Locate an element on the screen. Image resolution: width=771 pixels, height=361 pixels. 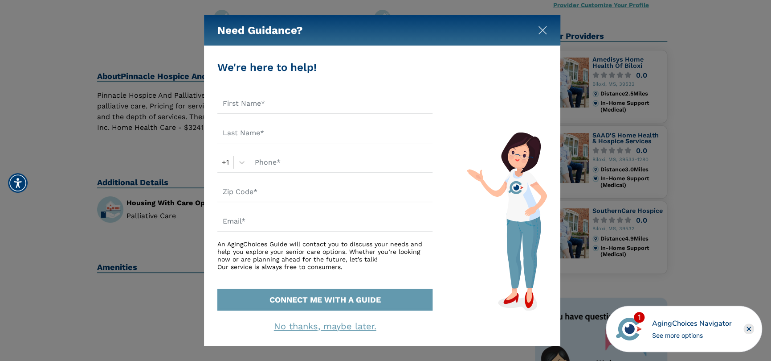
button: CONNECT ME WITH A GUIDE is located at coordinates (325, 299).